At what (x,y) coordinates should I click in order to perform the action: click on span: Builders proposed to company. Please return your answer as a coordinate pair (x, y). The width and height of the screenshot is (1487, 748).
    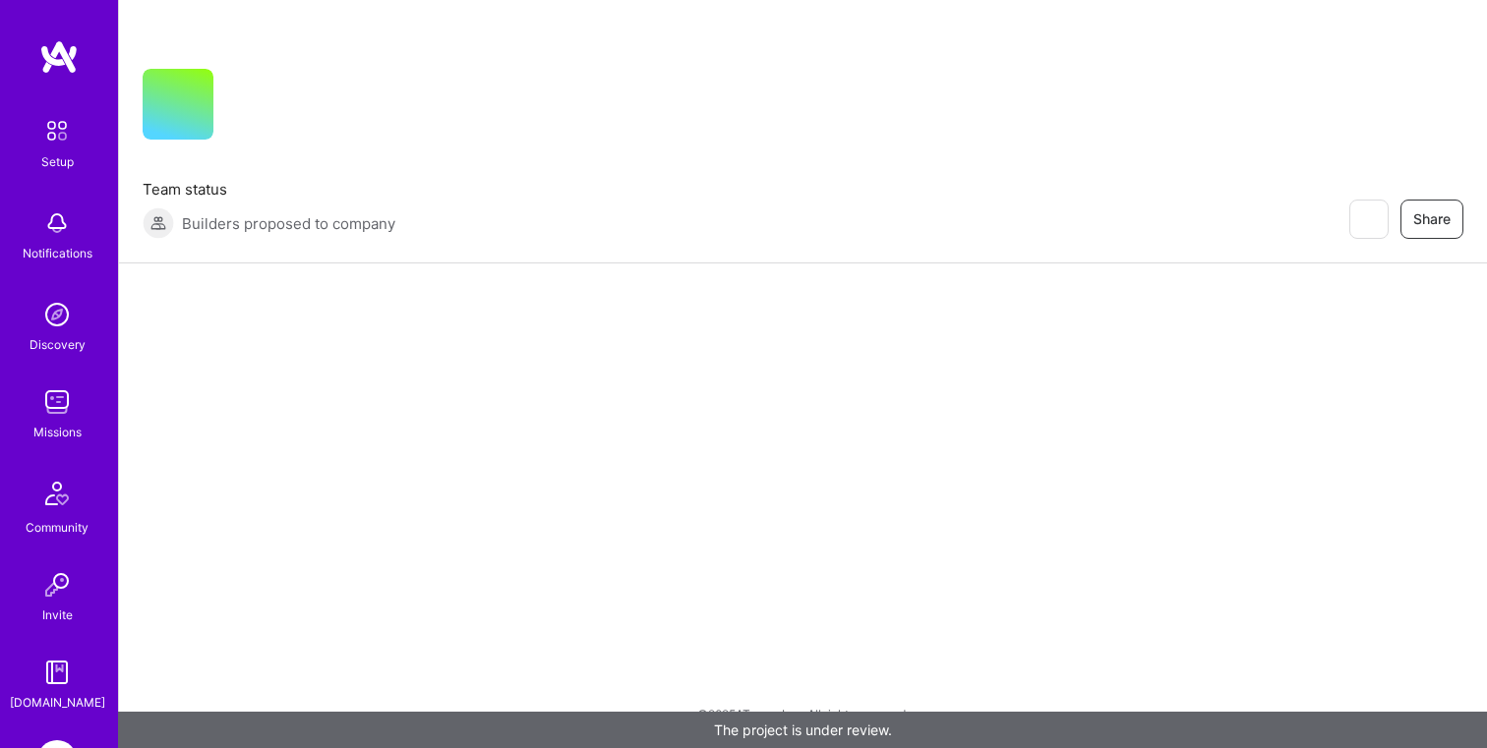
    Looking at the image, I should click on (288, 223).